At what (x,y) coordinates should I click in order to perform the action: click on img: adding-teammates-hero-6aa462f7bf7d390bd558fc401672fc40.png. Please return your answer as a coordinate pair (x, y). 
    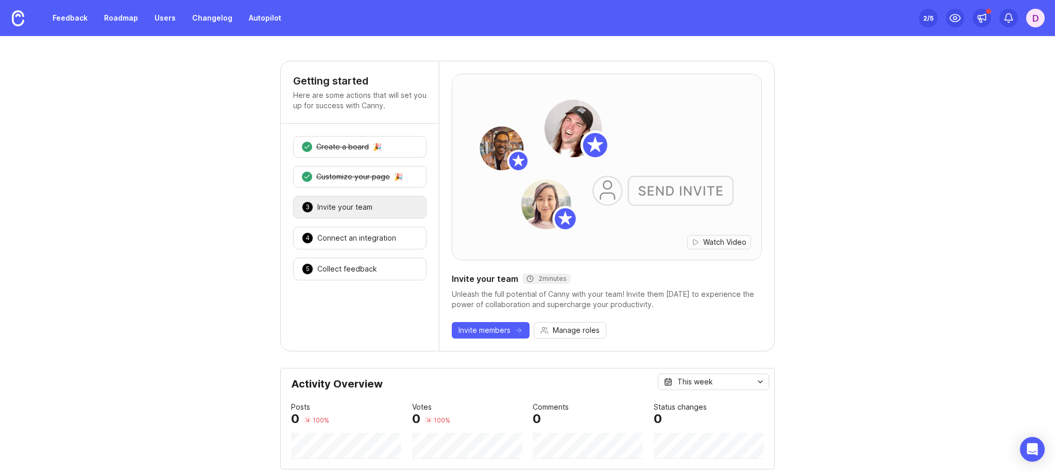
    Looking at the image, I should click on (607, 167).